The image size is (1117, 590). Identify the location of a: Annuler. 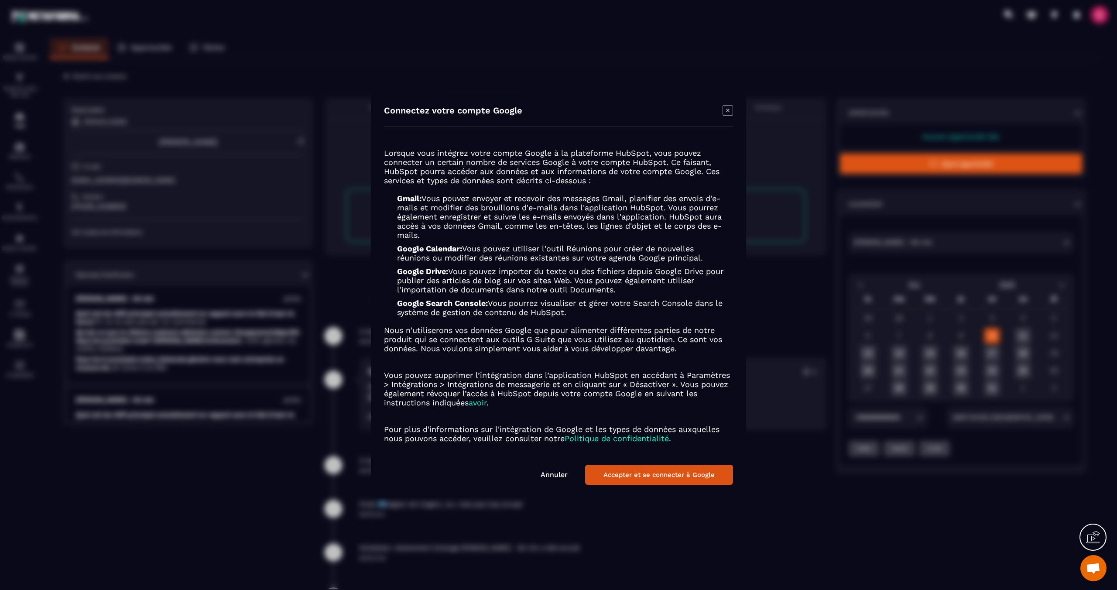
(554, 474).